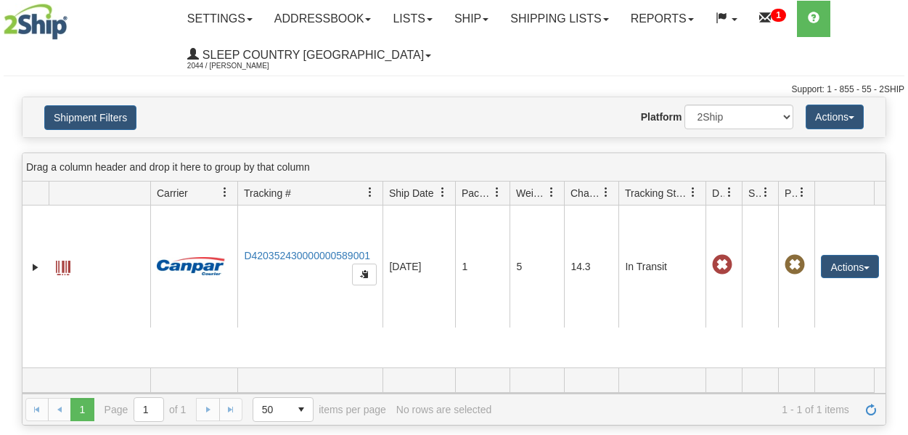  What do you see at coordinates (772, 19) in the screenshot?
I see `a: 1` at bounding box center [772, 19].